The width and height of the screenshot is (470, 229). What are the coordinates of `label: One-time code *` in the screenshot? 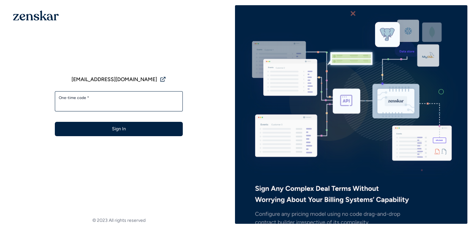 It's located at (119, 98).